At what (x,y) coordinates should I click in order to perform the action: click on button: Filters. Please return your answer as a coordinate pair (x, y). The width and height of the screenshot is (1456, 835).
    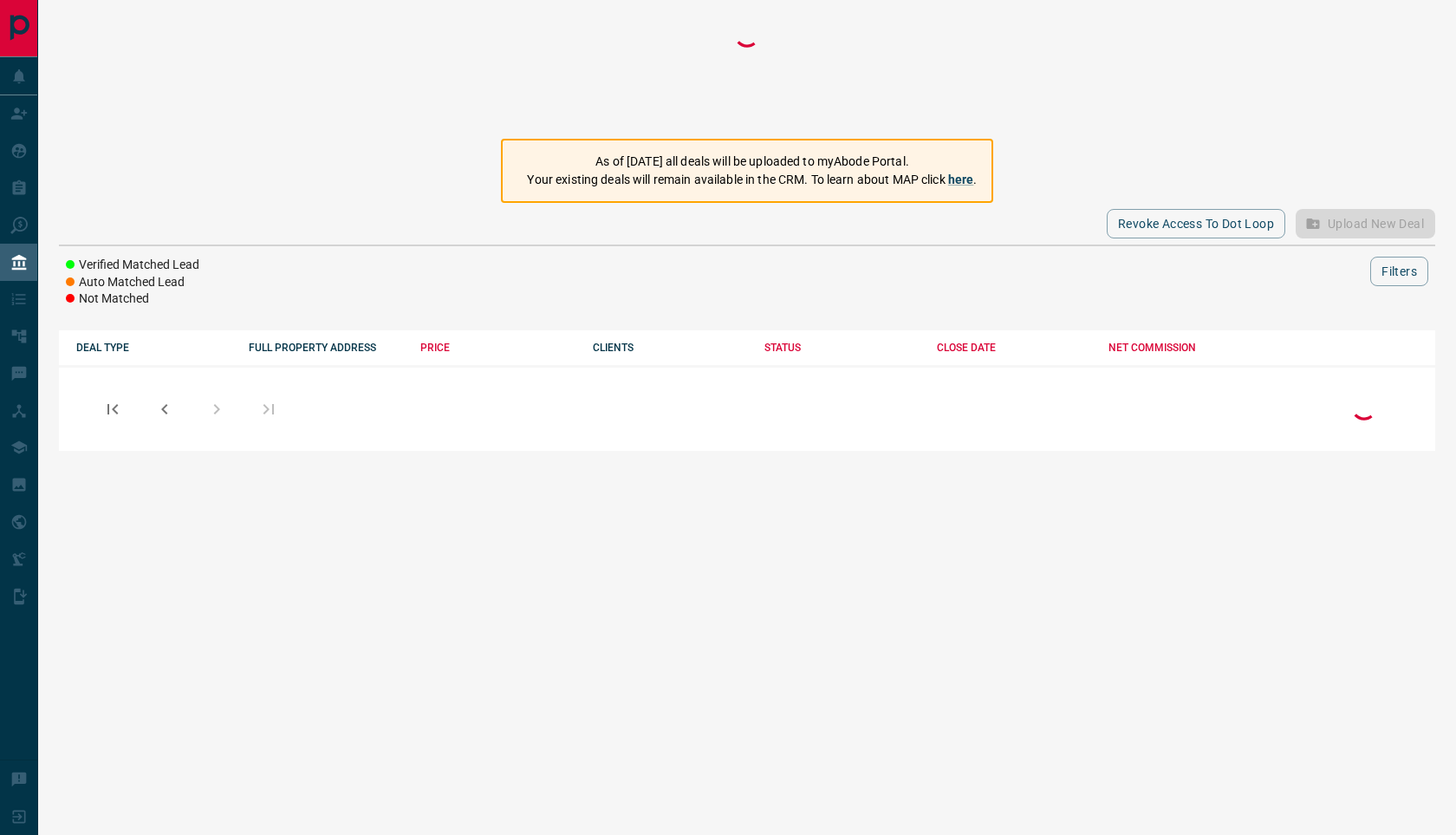
    Looking at the image, I should click on (1399, 272).